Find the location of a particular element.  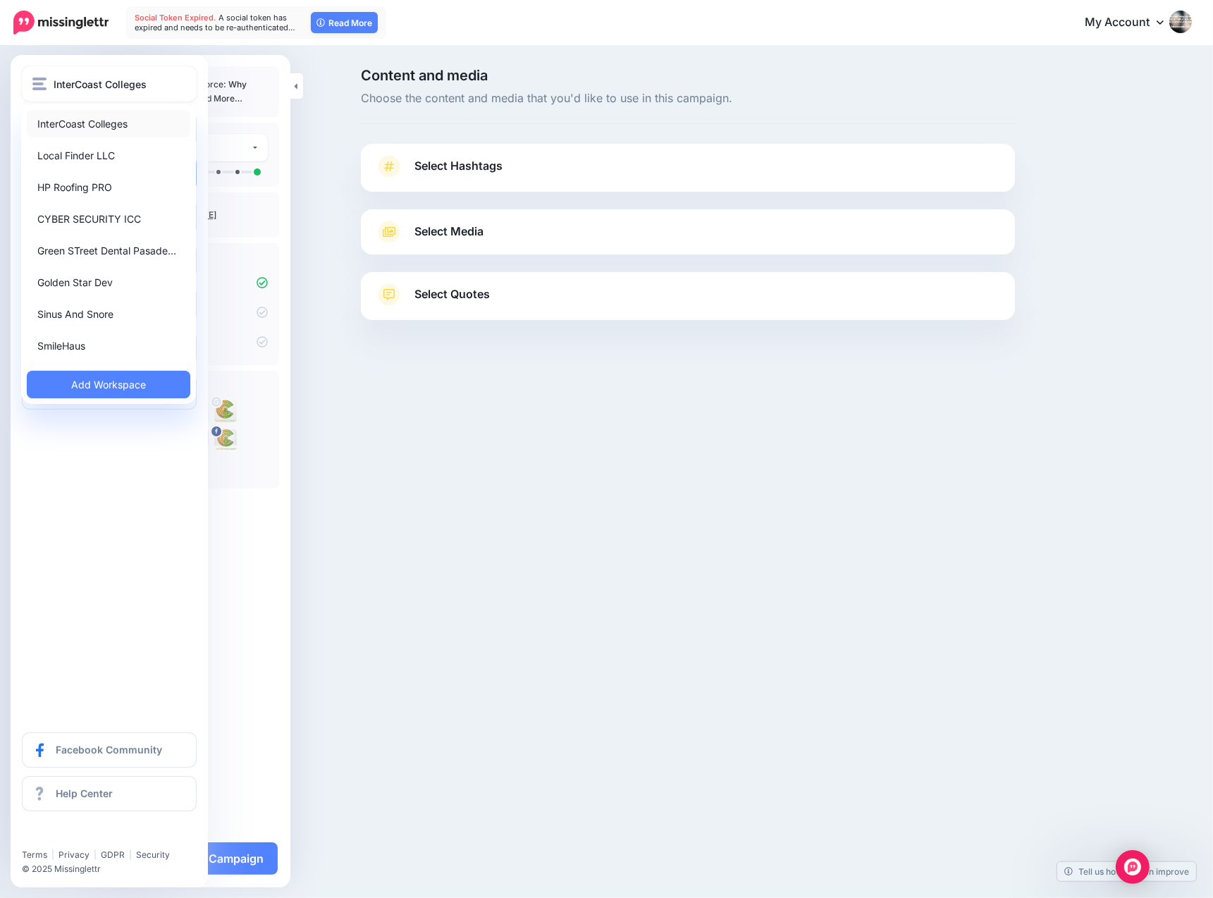

a: Sinus And Snore is located at coordinates (109, 314).